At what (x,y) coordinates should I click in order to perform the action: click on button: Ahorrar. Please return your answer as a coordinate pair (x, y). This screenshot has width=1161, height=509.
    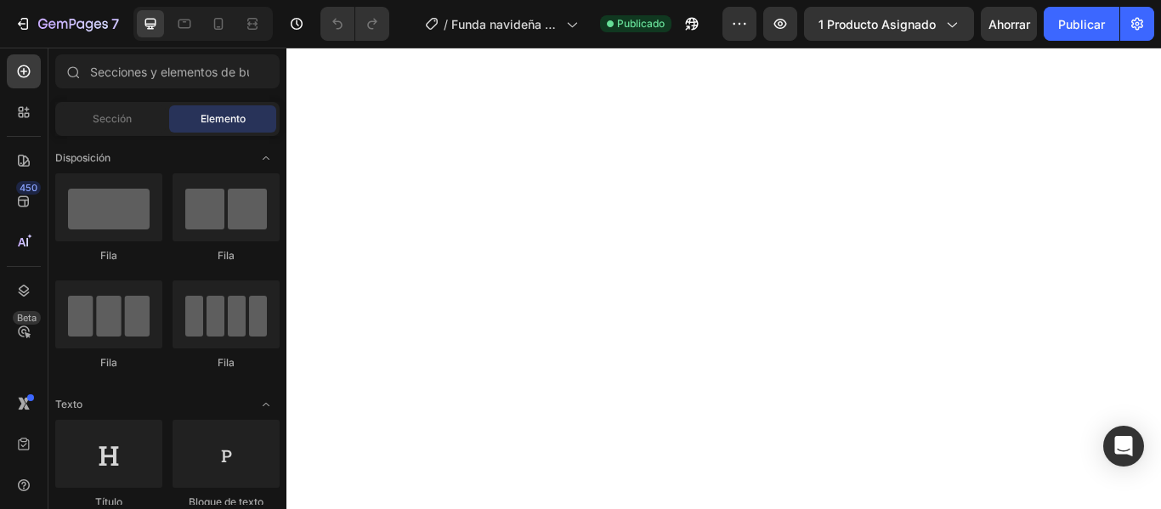
    Looking at the image, I should click on (1009, 24).